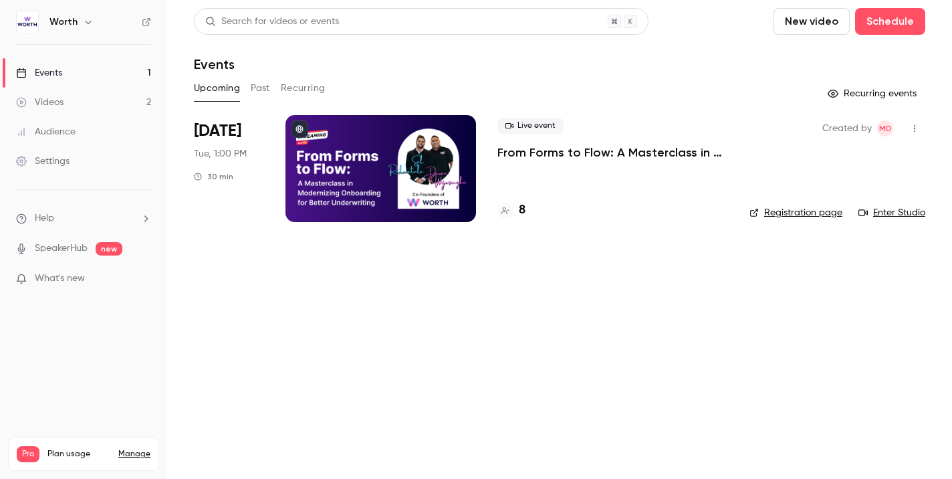  I want to click on a: Enter Studio, so click(892, 213).